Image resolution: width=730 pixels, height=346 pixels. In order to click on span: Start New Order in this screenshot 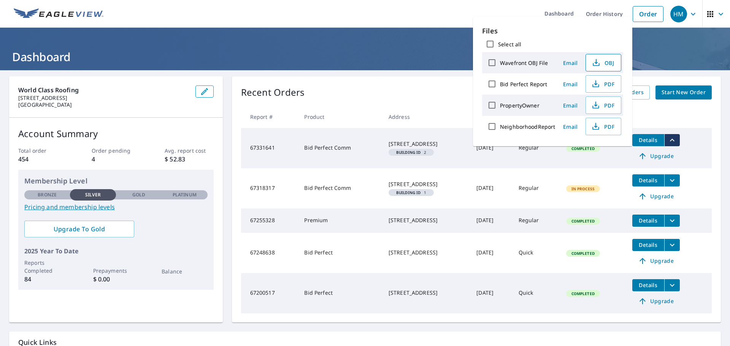, I will do `click(683, 92)`.